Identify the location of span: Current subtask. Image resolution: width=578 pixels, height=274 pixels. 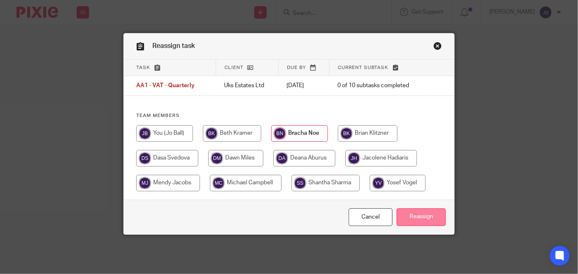
(363, 67).